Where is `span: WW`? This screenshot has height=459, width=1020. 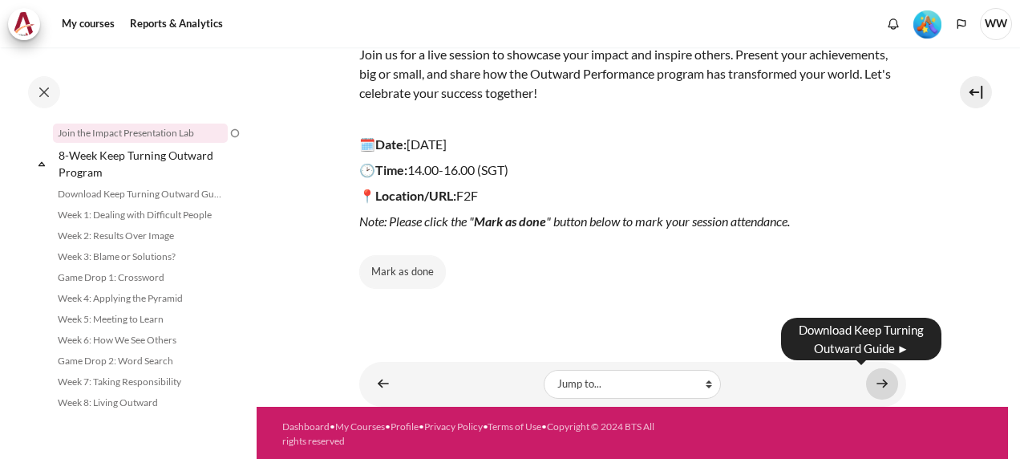
span: WW is located at coordinates (996, 24).